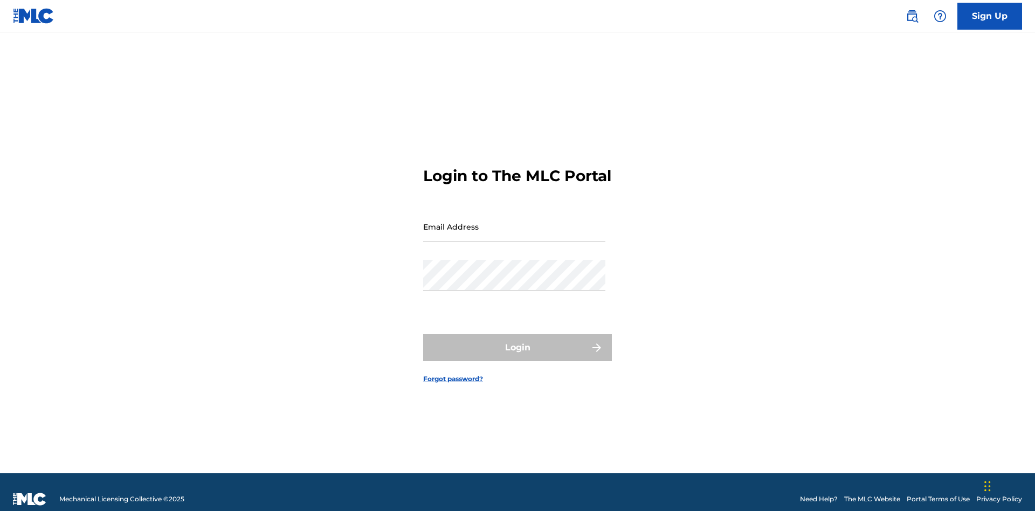  Describe the element at coordinates (990, 16) in the screenshot. I see `a: Sign Up` at that location.